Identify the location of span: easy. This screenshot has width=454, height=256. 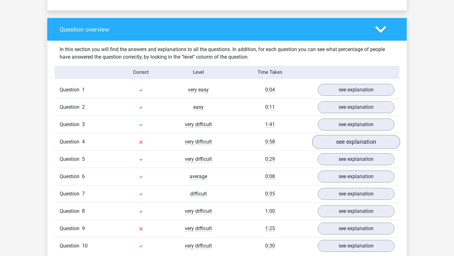
(198, 107).